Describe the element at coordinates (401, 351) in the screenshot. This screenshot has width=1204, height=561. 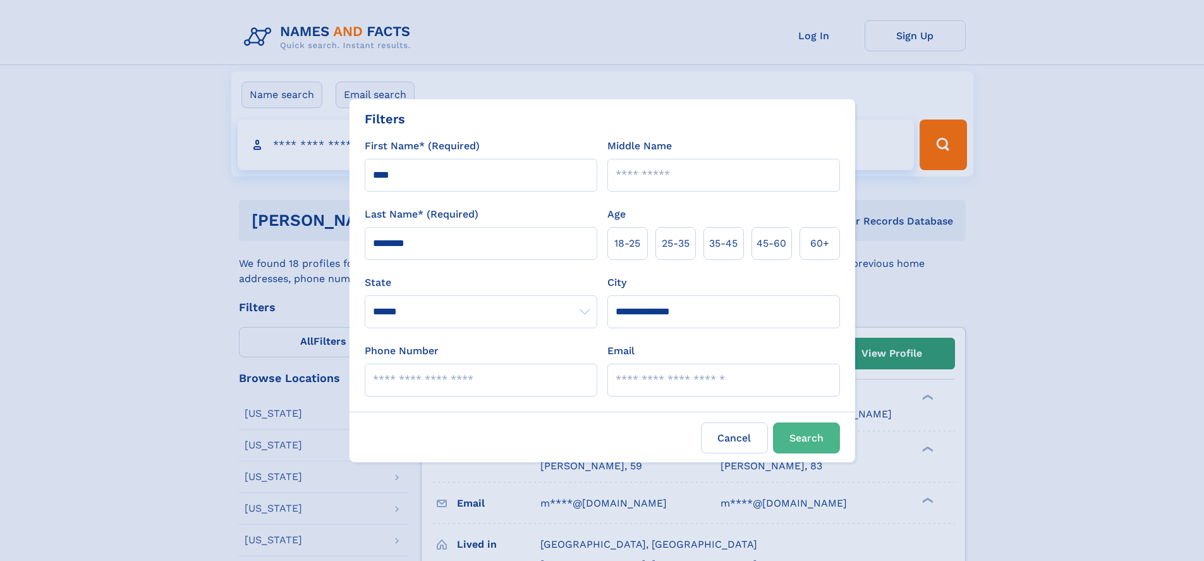
I see `label: Phone Number` at that location.